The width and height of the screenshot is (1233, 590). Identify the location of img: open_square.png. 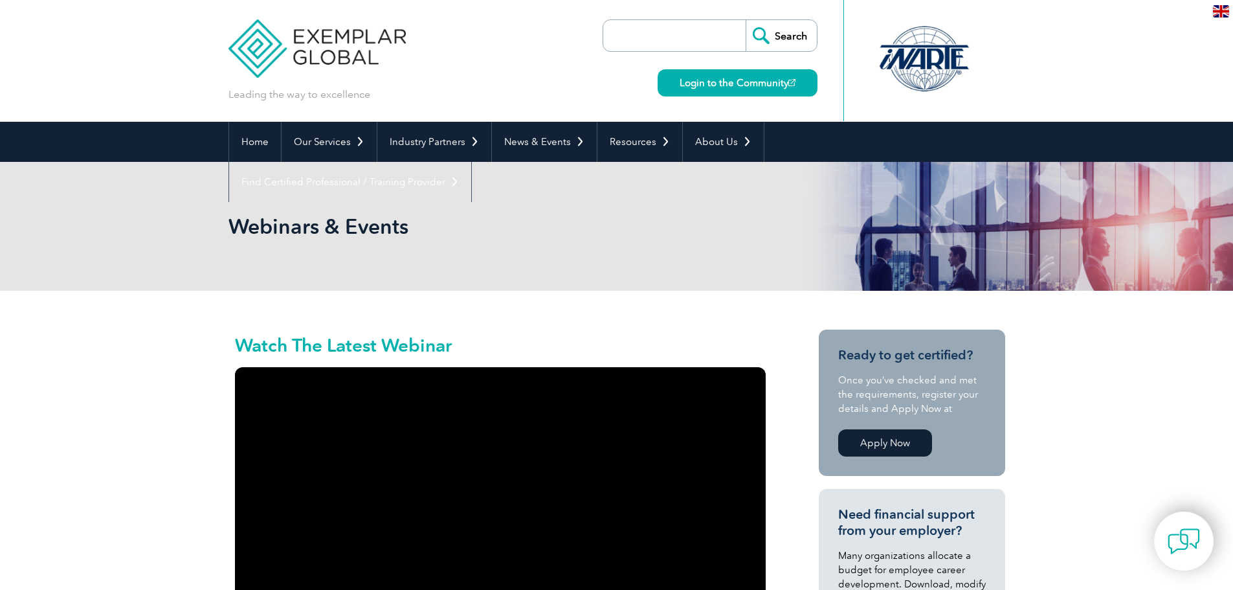
(791, 82).